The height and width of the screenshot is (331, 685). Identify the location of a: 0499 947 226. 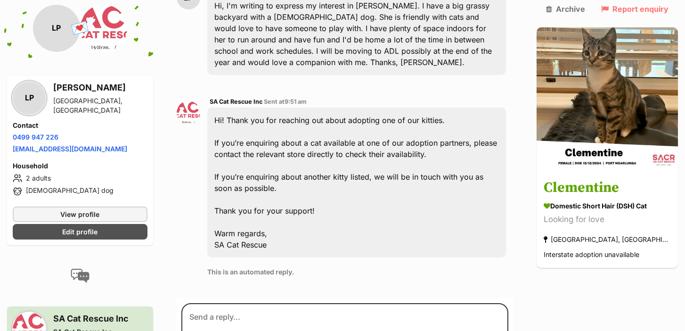
(35, 137).